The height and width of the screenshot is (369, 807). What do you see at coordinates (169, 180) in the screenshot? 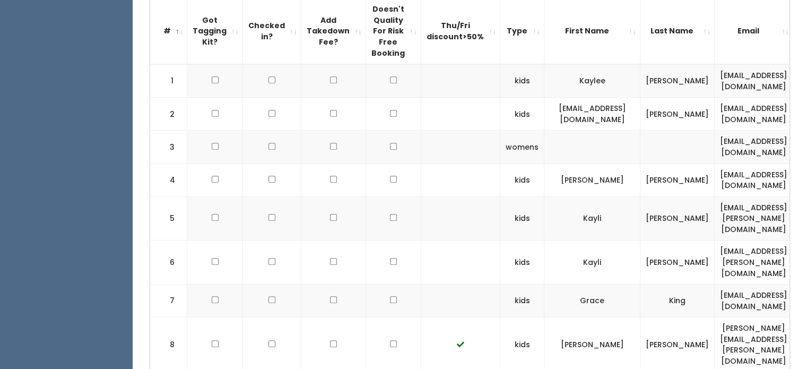
I see `td: 4` at bounding box center [169, 180].